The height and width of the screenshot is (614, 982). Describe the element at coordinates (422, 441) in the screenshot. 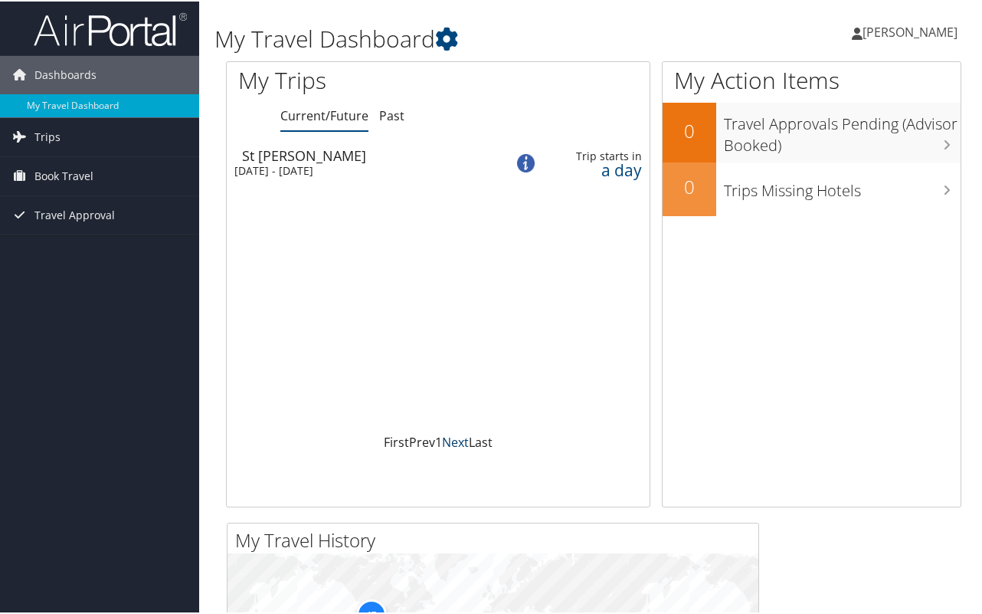

I see `a: Prev` at that location.